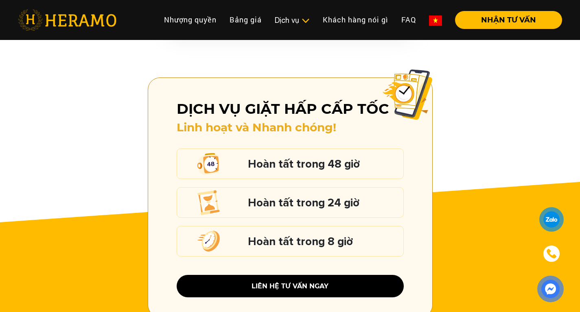 The height and width of the screenshot is (312, 580). Describe the element at coordinates (509, 20) in the screenshot. I see `button: NHẬN TƯ VẤN` at that location.